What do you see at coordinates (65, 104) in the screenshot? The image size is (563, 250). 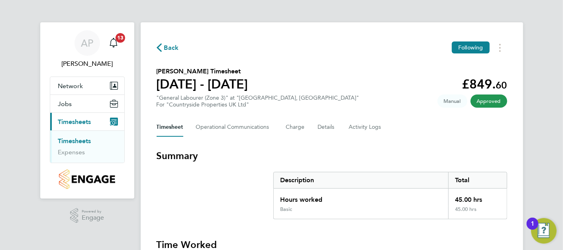 I see `span: Jobs` at bounding box center [65, 104].